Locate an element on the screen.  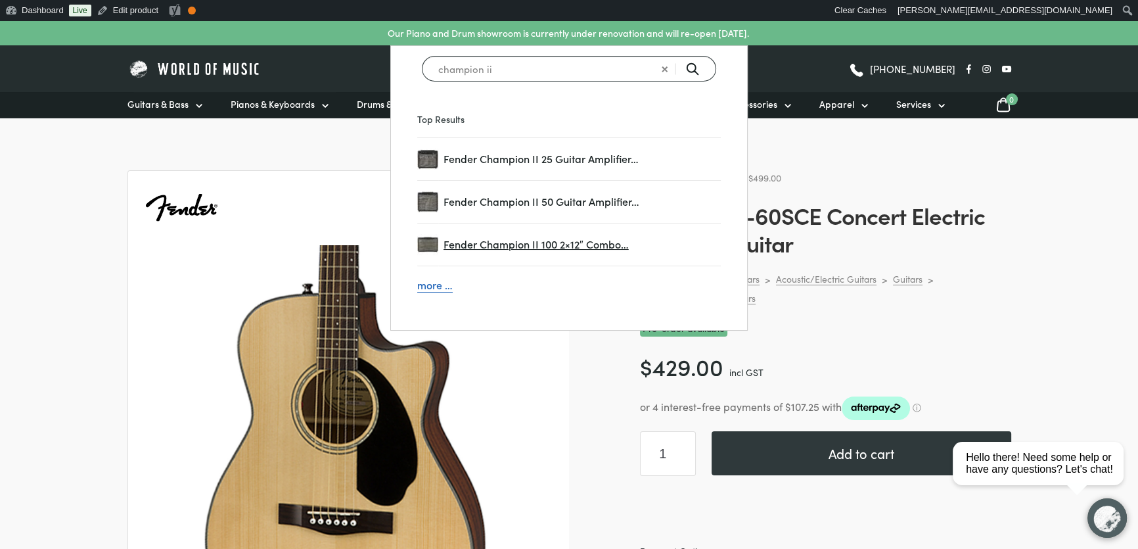
h1: Fender CC-60SCE Concert Electric Acoustic Guitar is located at coordinates (825, 229).